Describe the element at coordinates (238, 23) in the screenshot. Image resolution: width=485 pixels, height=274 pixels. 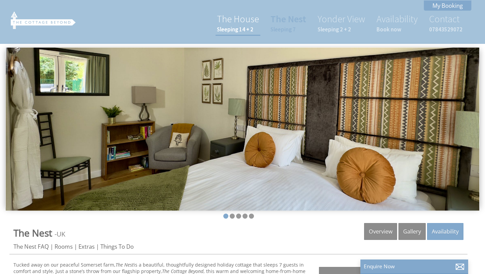
I see `a: The HouseSleeping 14 + 2` at that location.